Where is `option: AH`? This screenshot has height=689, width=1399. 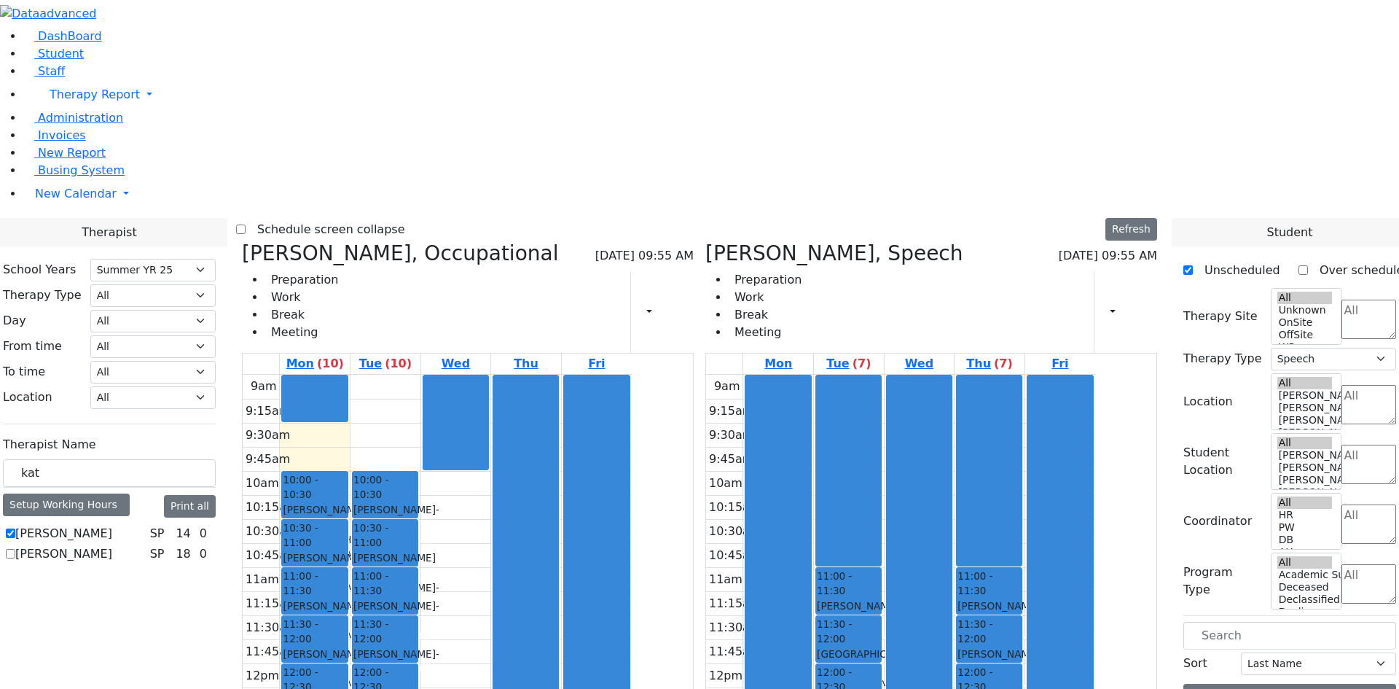
option: AH is located at coordinates (1305, 552).